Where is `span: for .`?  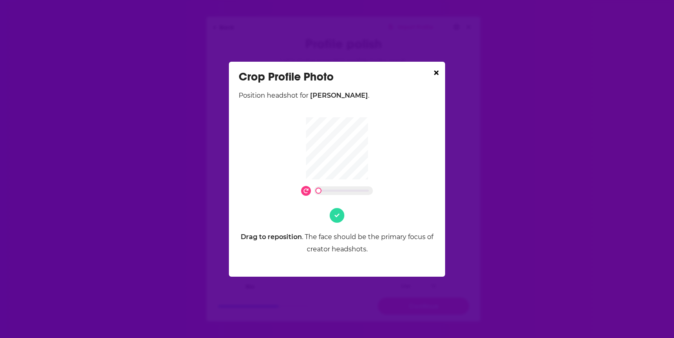 span: for . is located at coordinates (334, 95).